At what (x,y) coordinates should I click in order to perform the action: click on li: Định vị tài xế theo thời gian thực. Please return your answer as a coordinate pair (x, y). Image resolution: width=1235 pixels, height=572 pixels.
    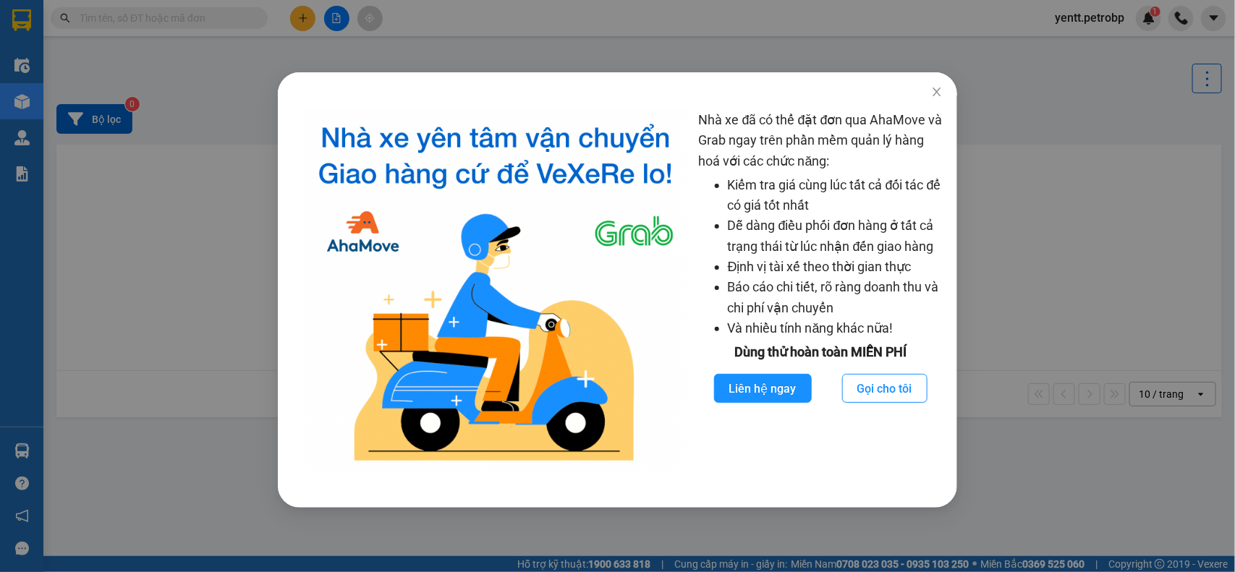
    Looking at the image, I should click on (835, 267).